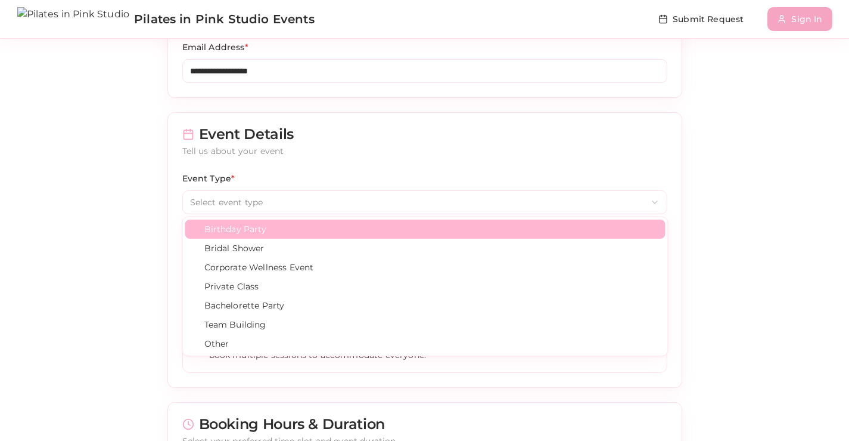  Describe the element at coordinates (232, 286) in the screenshot. I see `span: Private Class` at that location.